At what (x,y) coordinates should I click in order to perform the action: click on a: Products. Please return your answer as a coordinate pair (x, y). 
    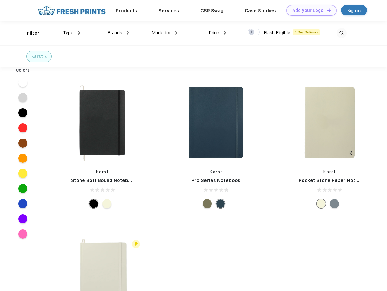
    Looking at the image, I should click on (126, 11).